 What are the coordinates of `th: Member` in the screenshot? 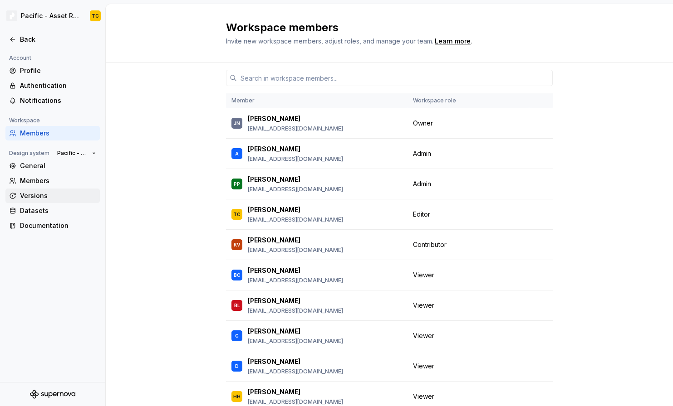 It's located at (317, 101).